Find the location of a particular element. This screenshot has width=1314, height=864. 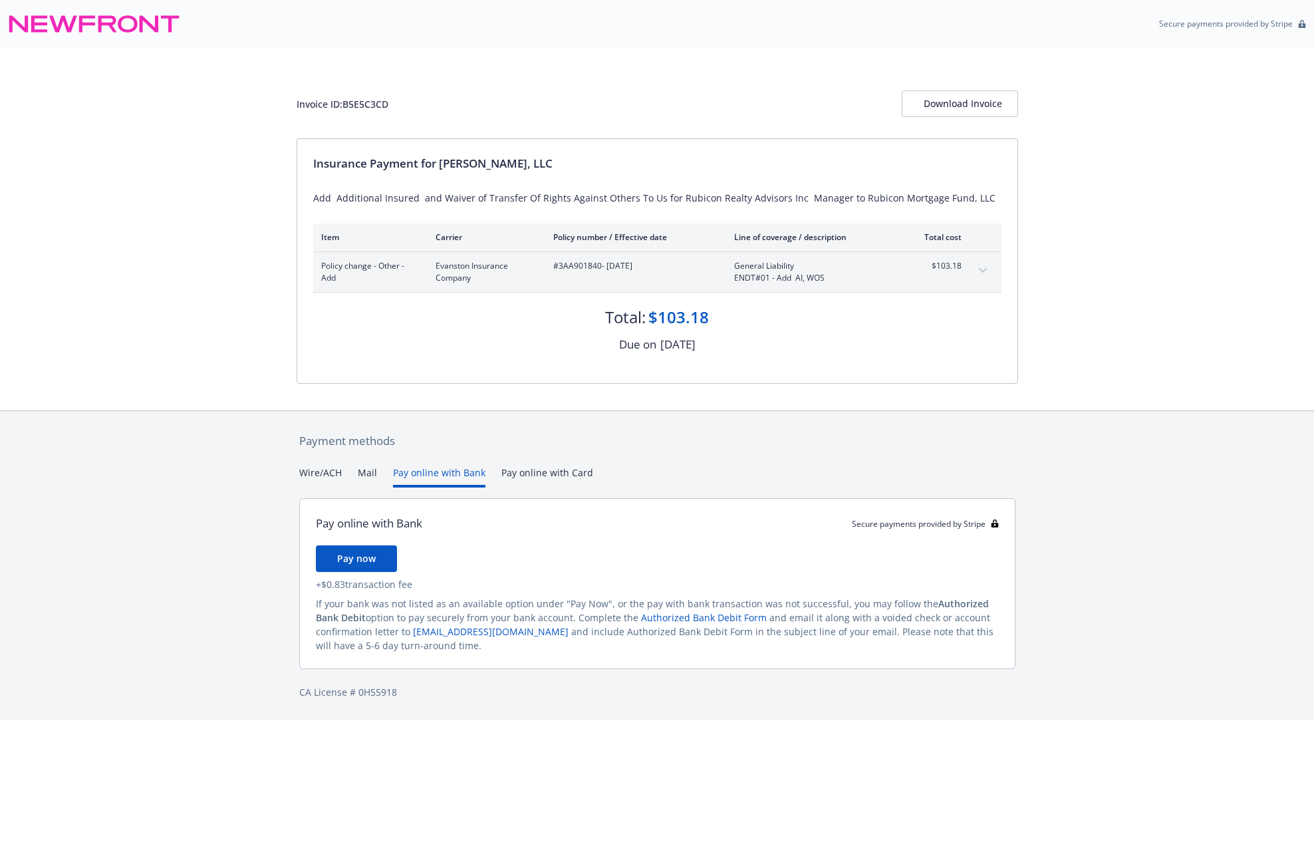

span: General LiabilityENDT#01 - Add AI, WOS is located at coordinates (812, 272).